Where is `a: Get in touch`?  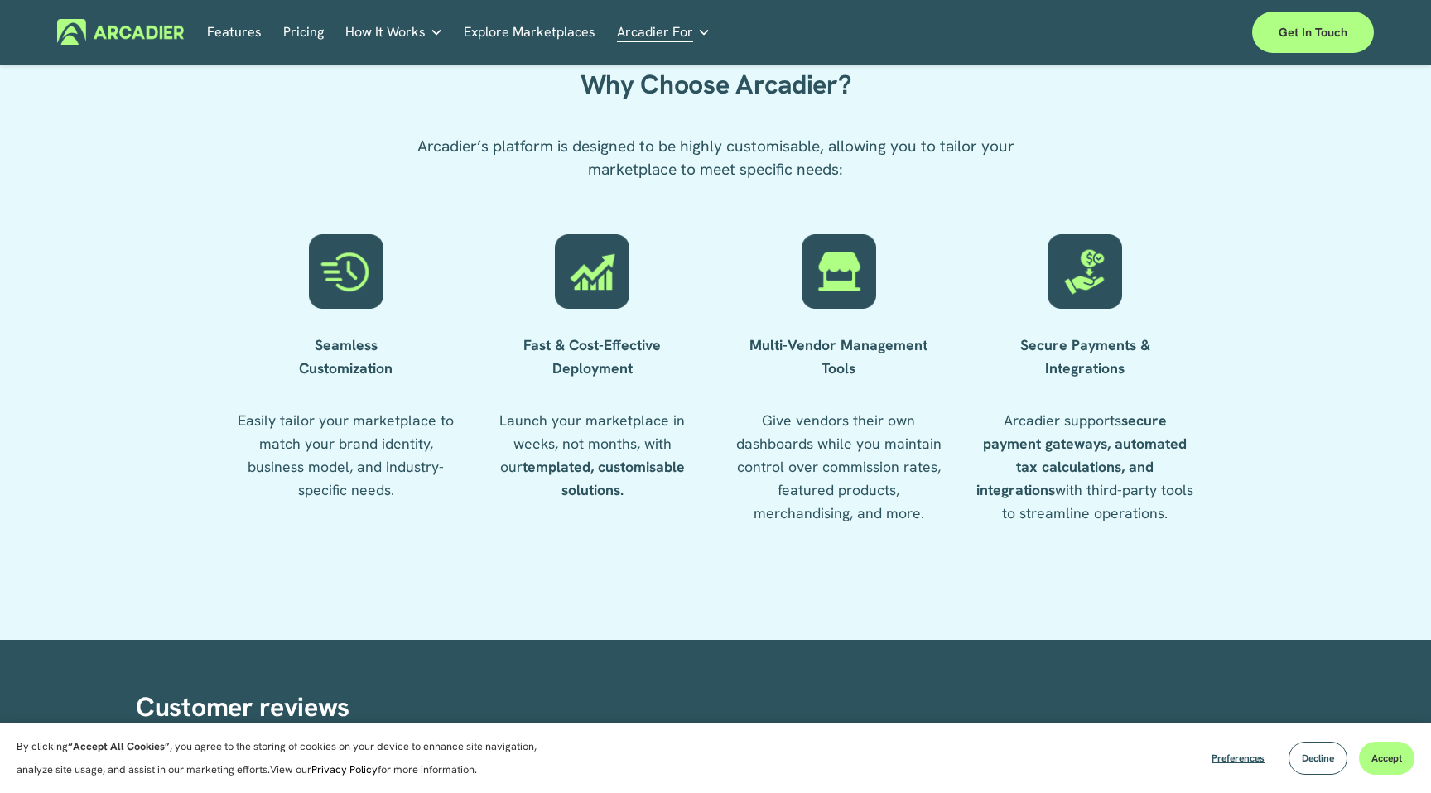 a: Get in touch is located at coordinates (1313, 32).